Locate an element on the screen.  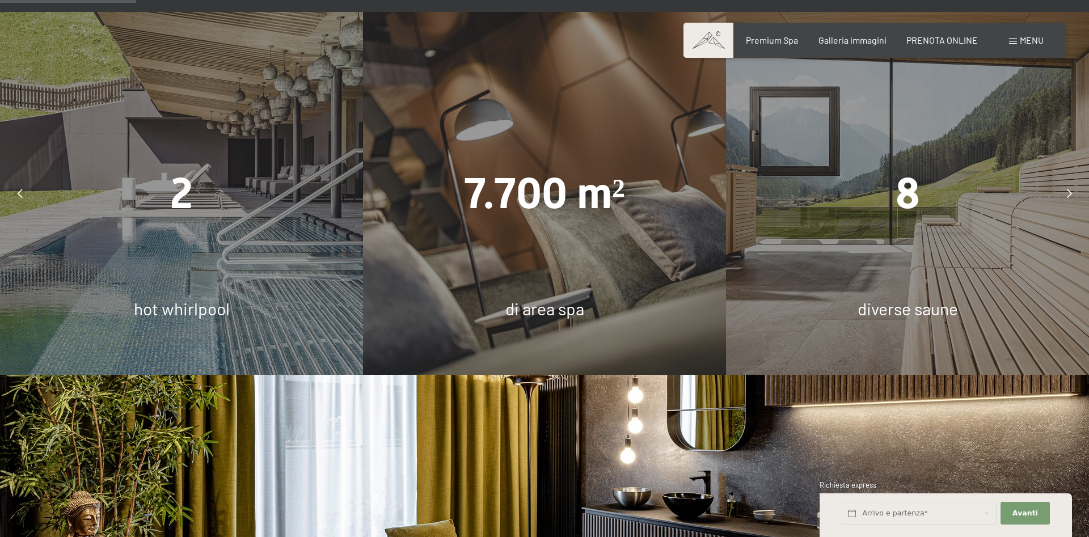
span: Galleria immagini is located at coordinates (852, 40).